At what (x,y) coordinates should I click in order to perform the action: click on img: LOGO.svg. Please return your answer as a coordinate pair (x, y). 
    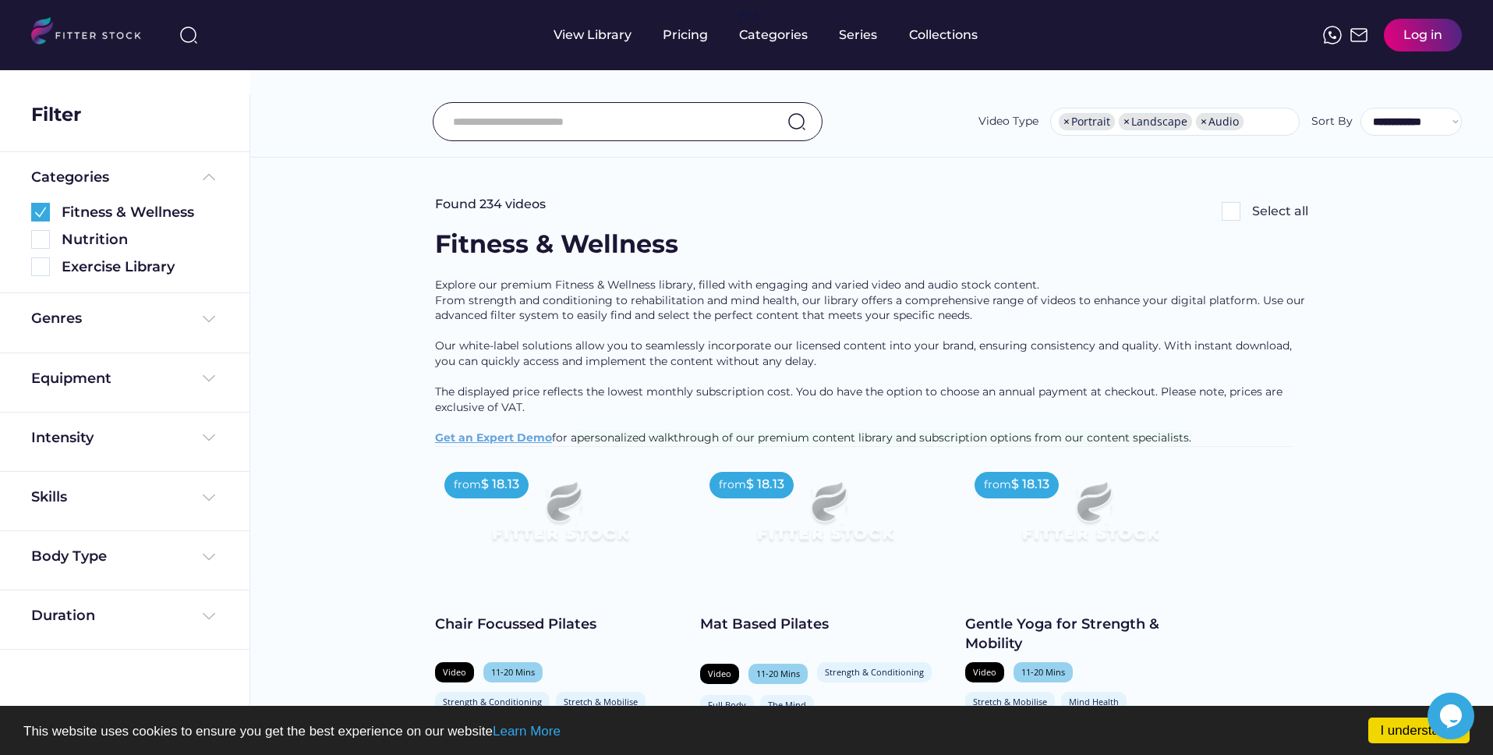
    Looking at the image, I should click on (93, 33).